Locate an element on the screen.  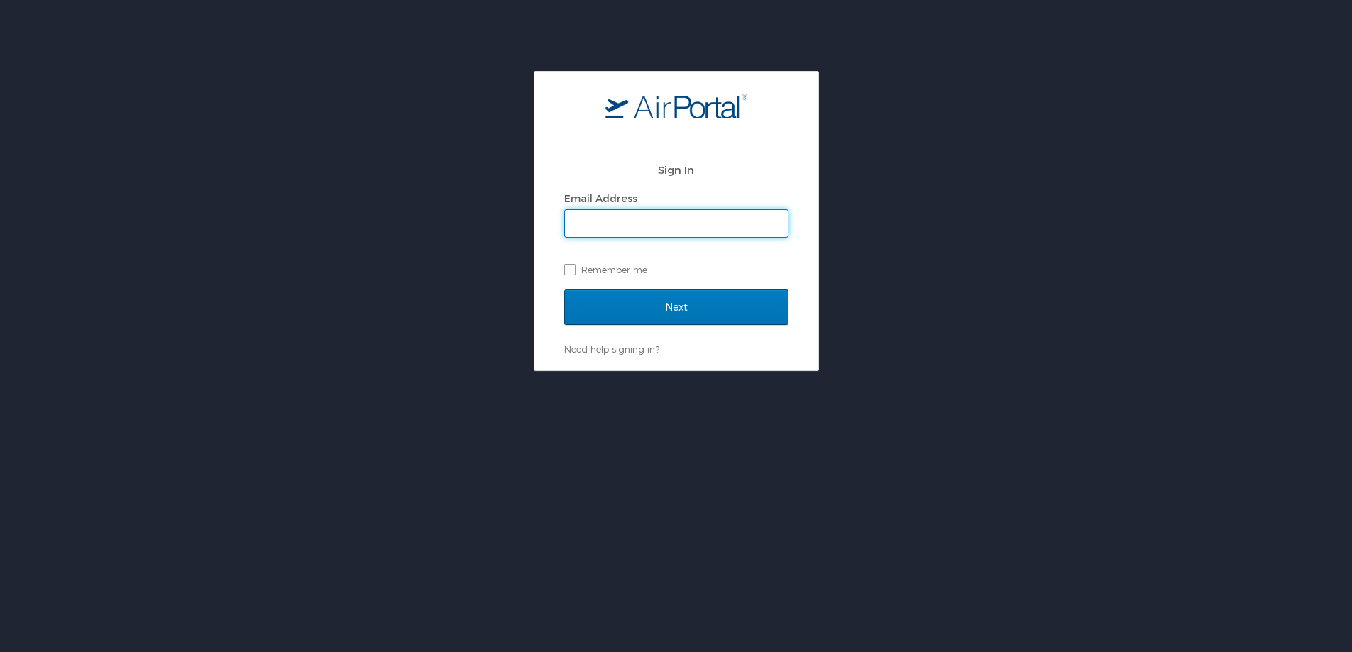
label: Remember me is located at coordinates (676, 270).